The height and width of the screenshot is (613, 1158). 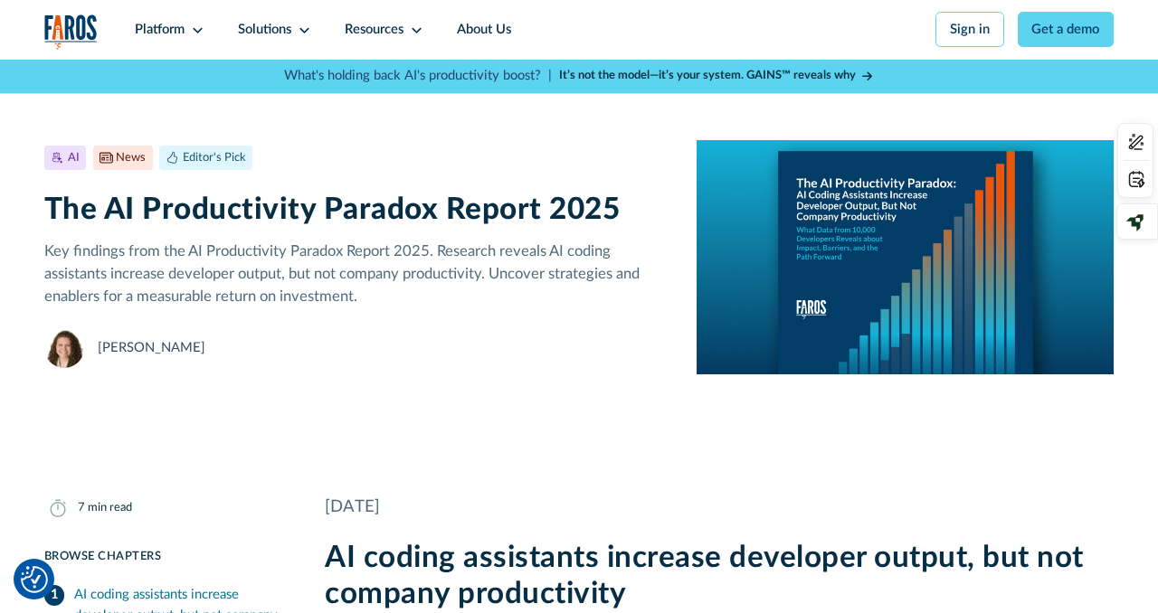 I want to click on a: home, so click(x=71, y=32).